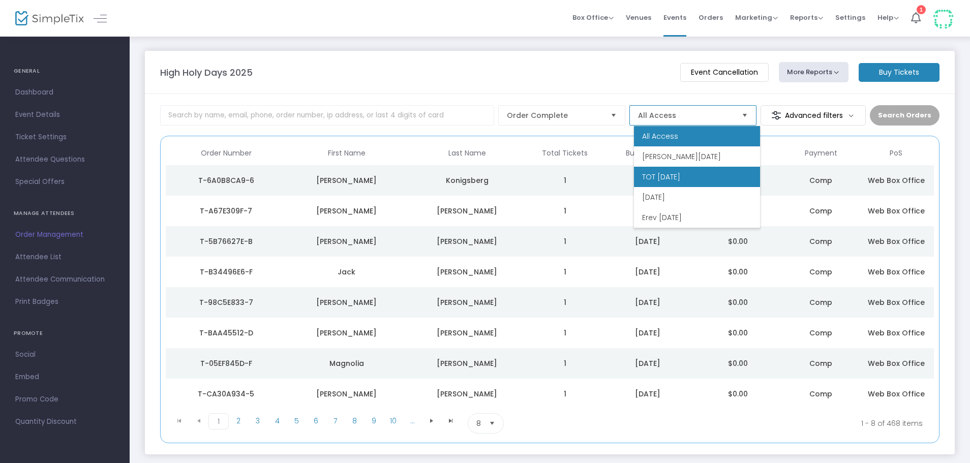 Image resolution: width=970 pixels, height=463 pixels. What do you see at coordinates (65, 213) in the screenshot?
I see `h4: MANAGE ATTENDEES` at bounding box center [65, 213].